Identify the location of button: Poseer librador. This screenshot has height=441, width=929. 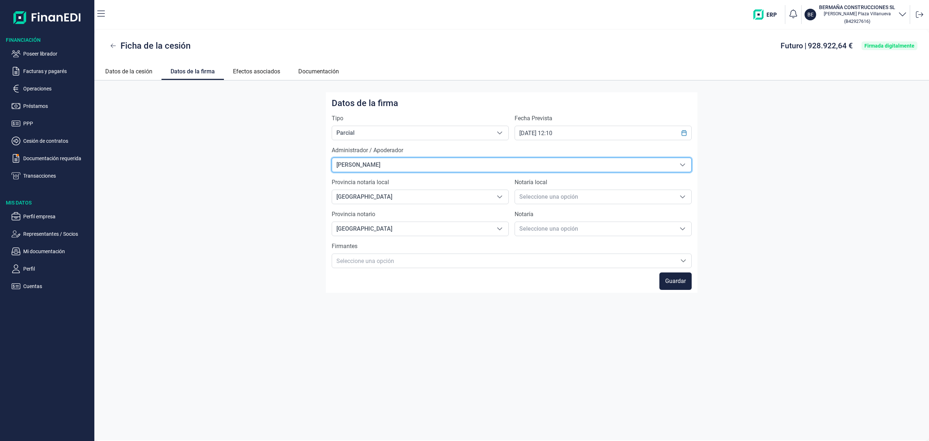
(52, 54).